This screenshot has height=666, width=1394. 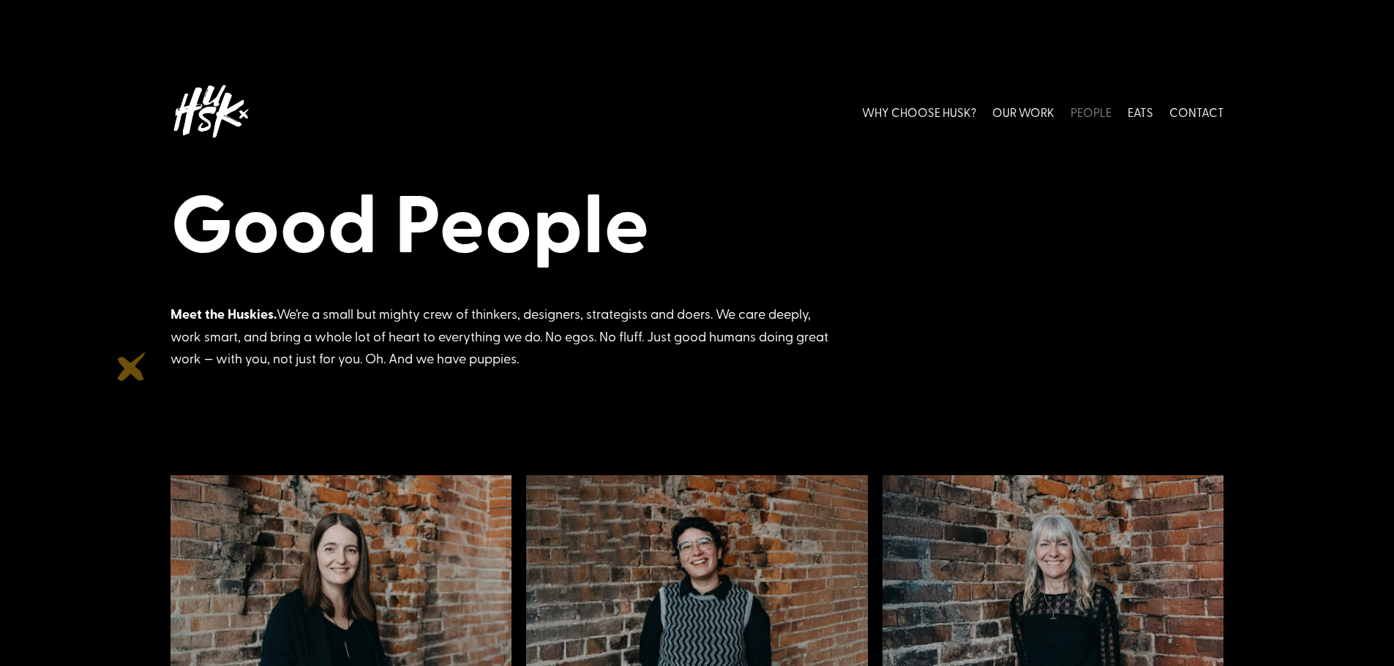 I want to click on a: CONTACT, so click(x=1196, y=111).